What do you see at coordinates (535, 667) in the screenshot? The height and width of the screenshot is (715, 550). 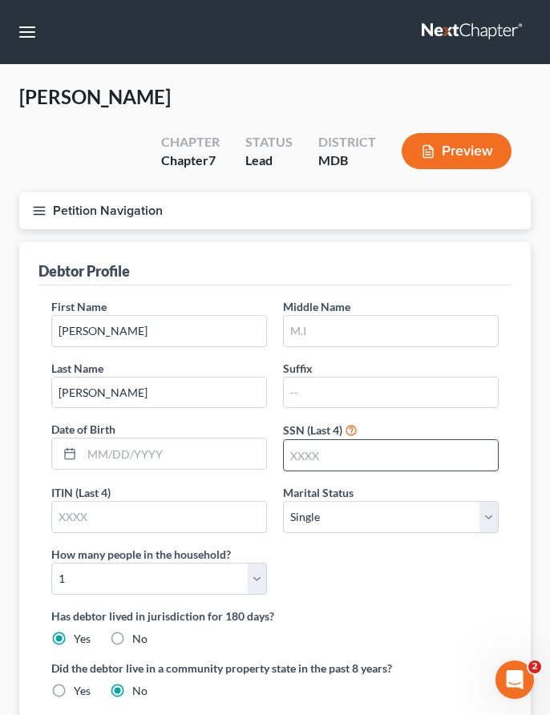 I see `span: 2` at bounding box center [535, 667].